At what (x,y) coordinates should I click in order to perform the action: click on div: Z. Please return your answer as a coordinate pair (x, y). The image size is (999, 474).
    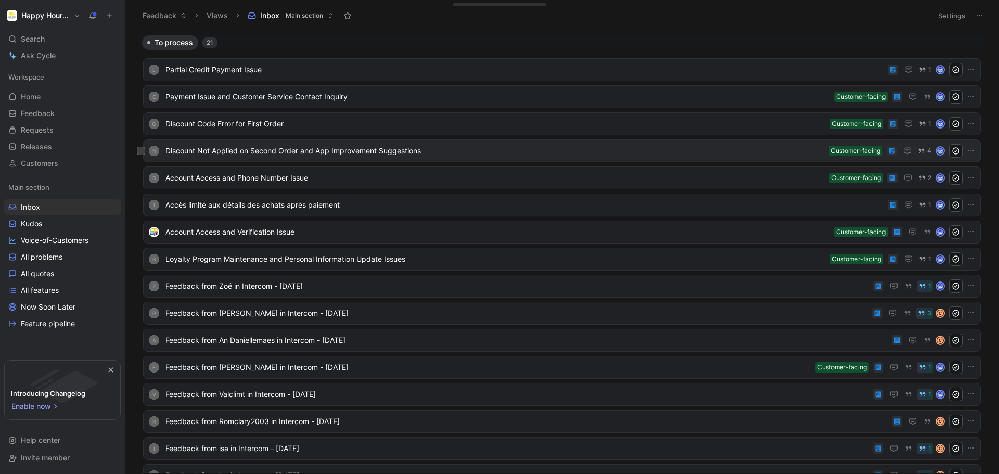
    Looking at the image, I should click on (154, 286).